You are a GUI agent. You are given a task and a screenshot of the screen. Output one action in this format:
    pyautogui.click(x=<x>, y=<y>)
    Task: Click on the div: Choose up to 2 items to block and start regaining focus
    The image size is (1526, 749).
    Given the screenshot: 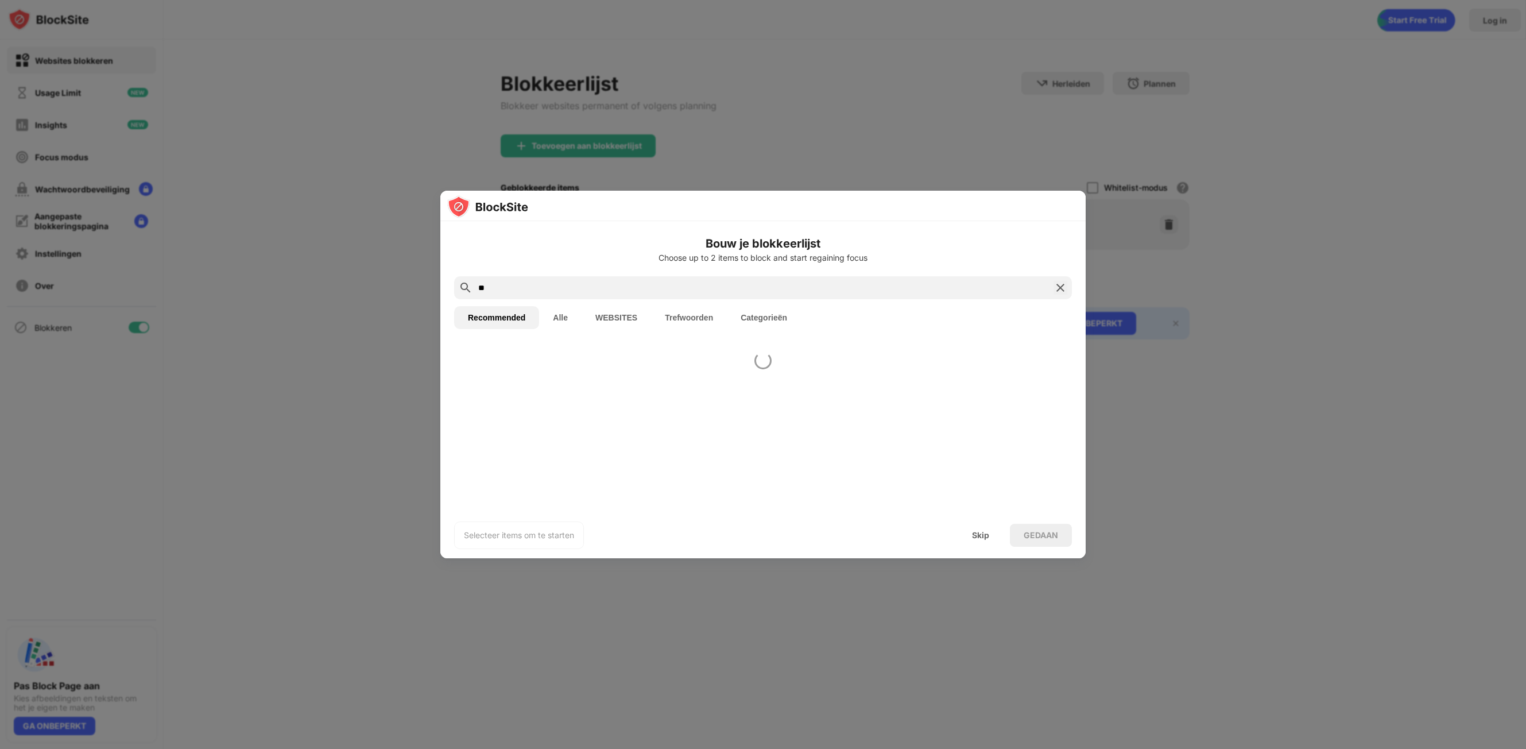 What is the action you would take?
    pyautogui.click(x=763, y=258)
    